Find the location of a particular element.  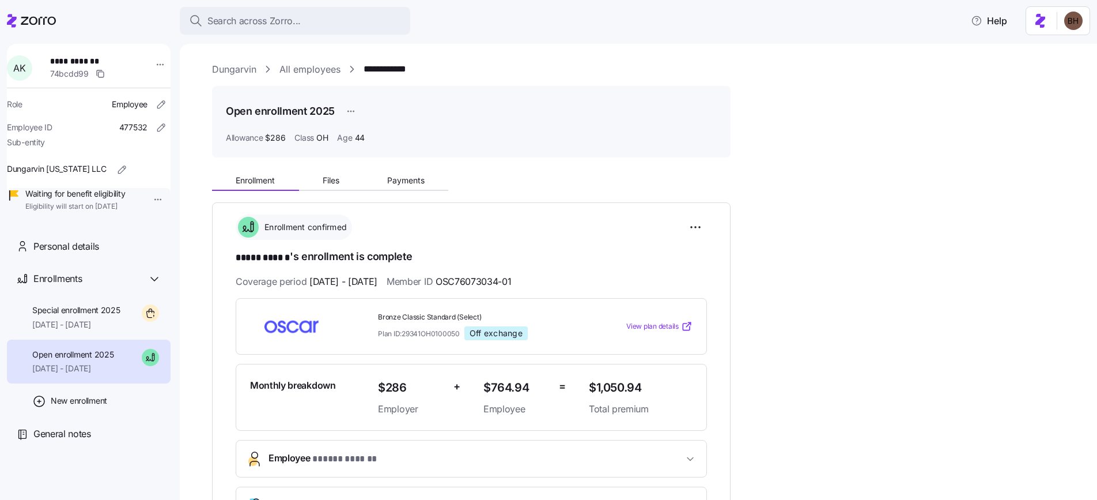

span: Files is located at coordinates (331, 180).